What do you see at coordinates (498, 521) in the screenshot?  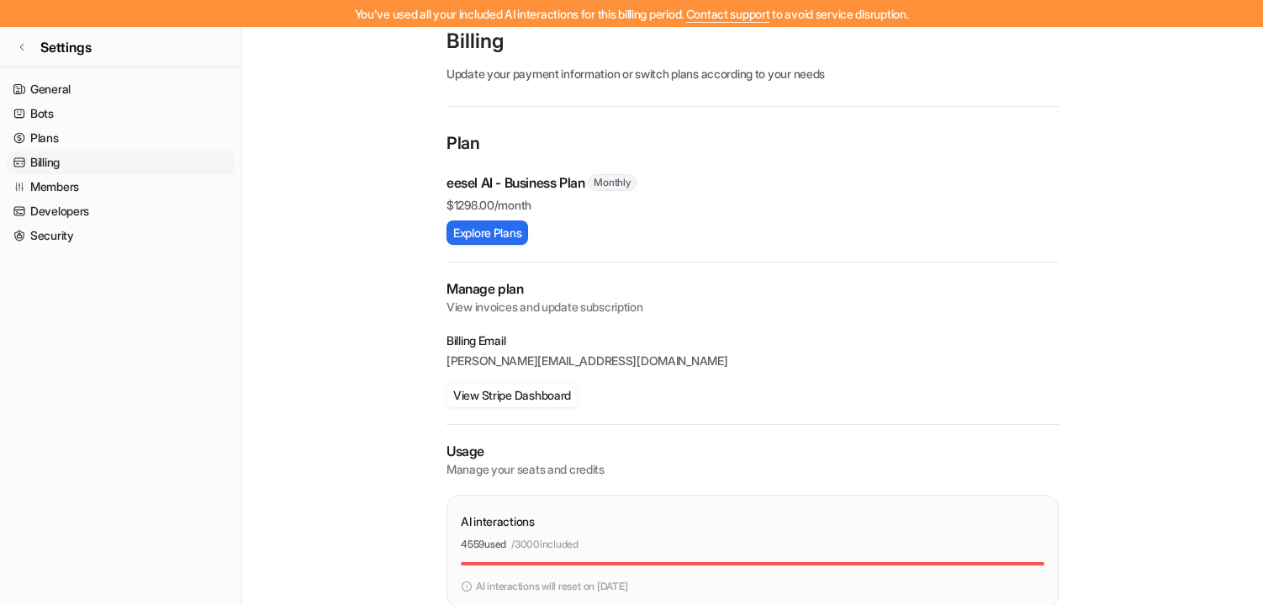 I see `p: AI interactions` at bounding box center [498, 521].